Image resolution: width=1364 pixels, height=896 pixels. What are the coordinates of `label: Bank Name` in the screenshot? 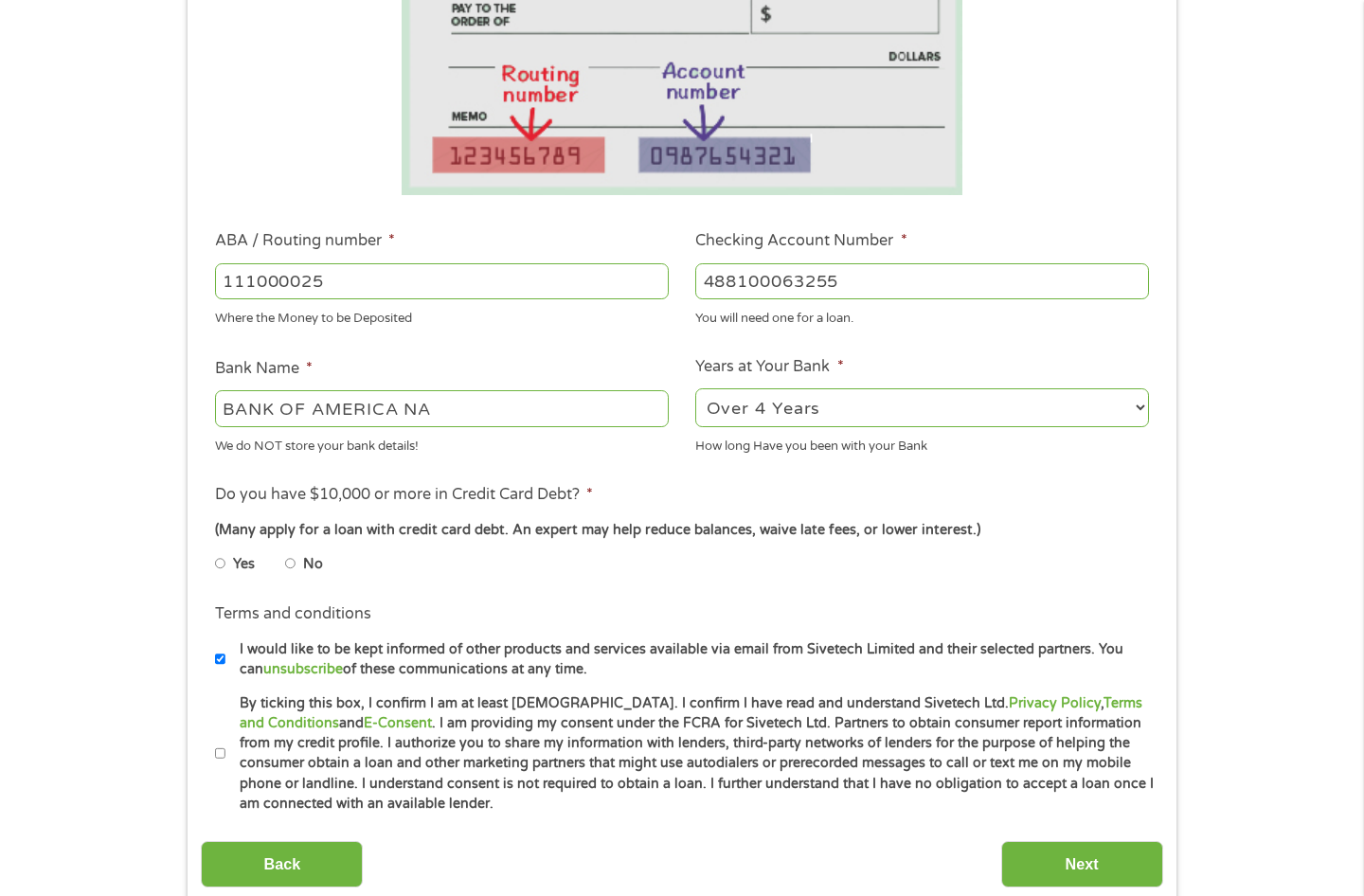 It's located at (263, 369).